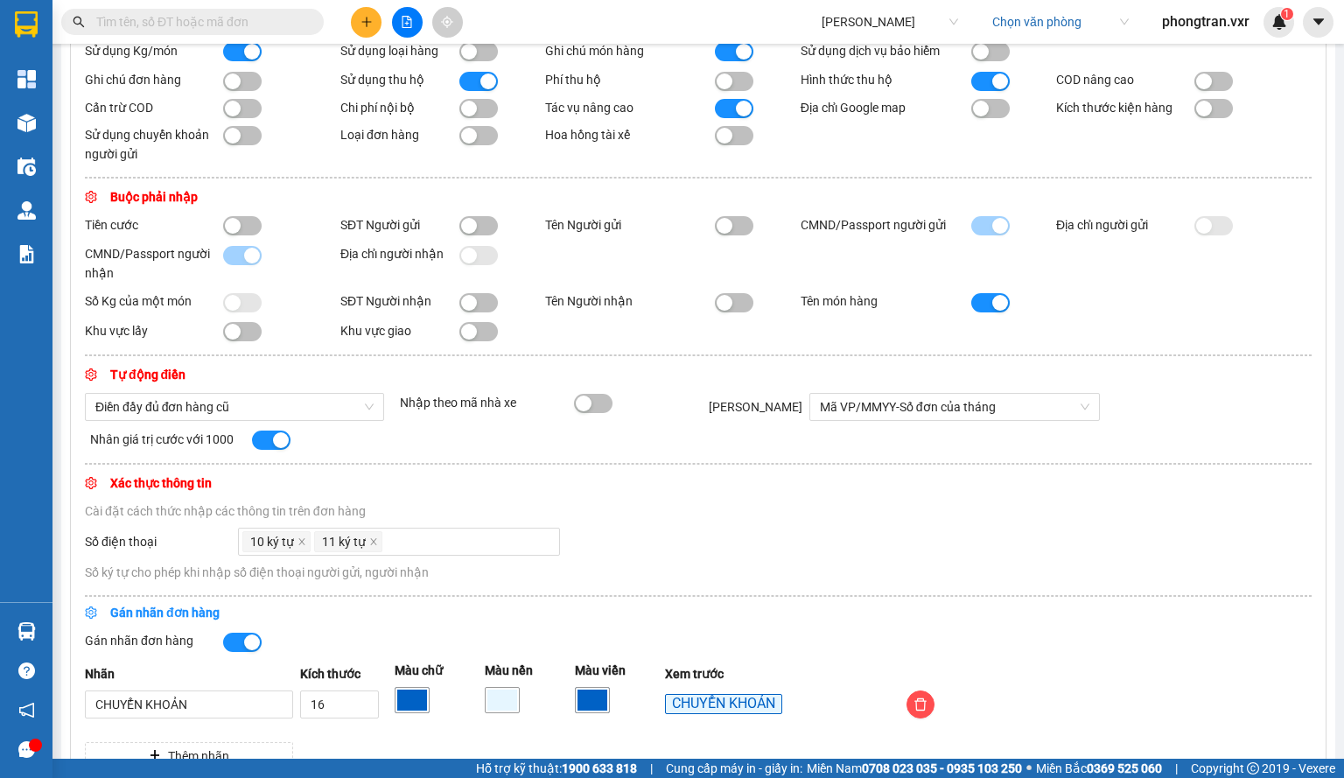 The image size is (1344, 778). Describe the element at coordinates (141, 197) in the screenshot. I see `span: Buộc phải nhập` at that location.